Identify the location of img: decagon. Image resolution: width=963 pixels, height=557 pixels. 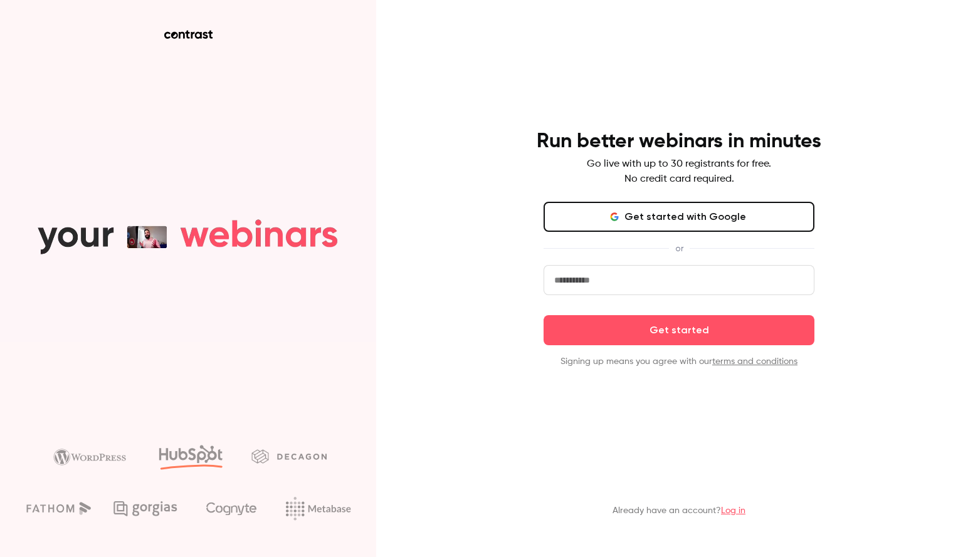
(289, 456).